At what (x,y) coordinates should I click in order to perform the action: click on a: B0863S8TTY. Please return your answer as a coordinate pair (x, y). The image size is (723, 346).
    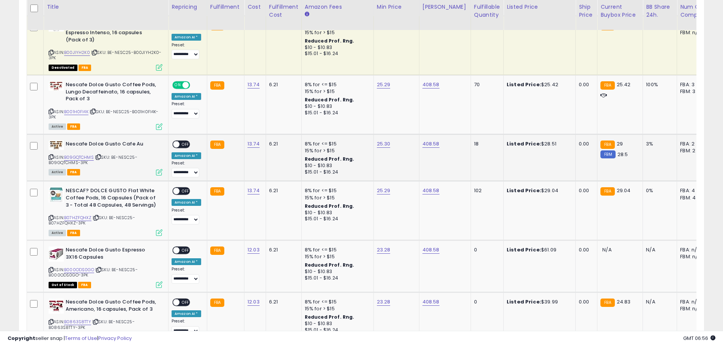
    Looking at the image, I should click on (77, 321).